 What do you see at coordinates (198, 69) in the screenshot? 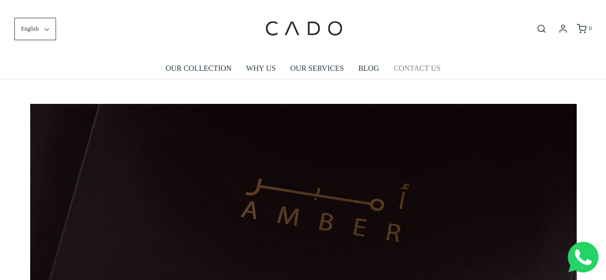
I see `a: OUR COLLECTION` at bounding box center [198, 69].